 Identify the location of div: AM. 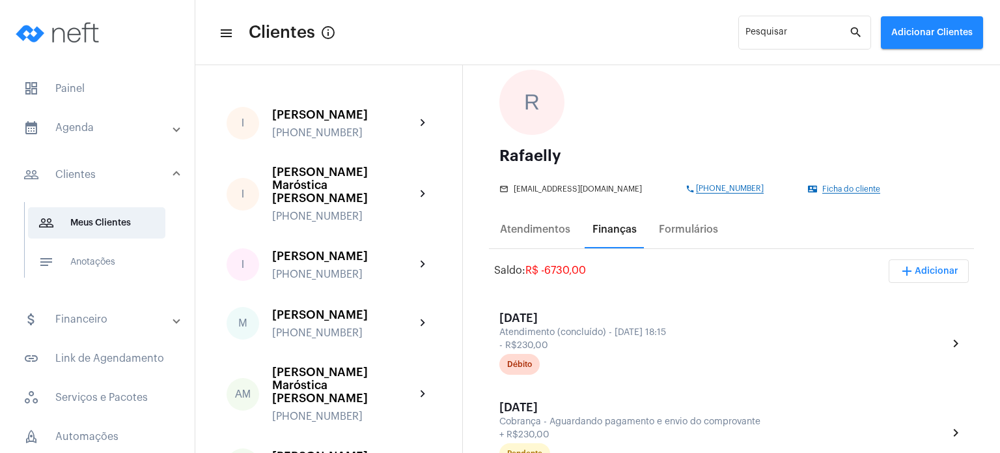
(243, 394).